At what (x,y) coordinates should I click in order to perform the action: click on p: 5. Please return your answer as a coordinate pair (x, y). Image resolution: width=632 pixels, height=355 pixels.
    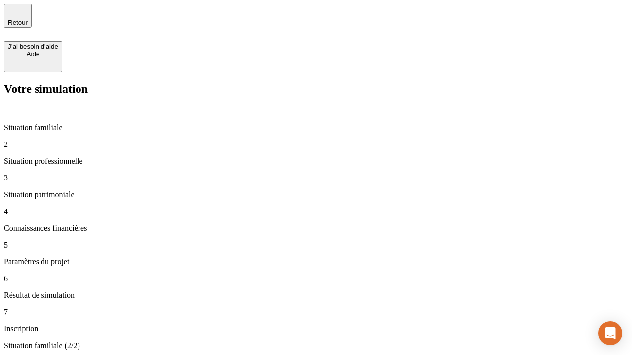
    Looking at the image, I should click on (316, 245).